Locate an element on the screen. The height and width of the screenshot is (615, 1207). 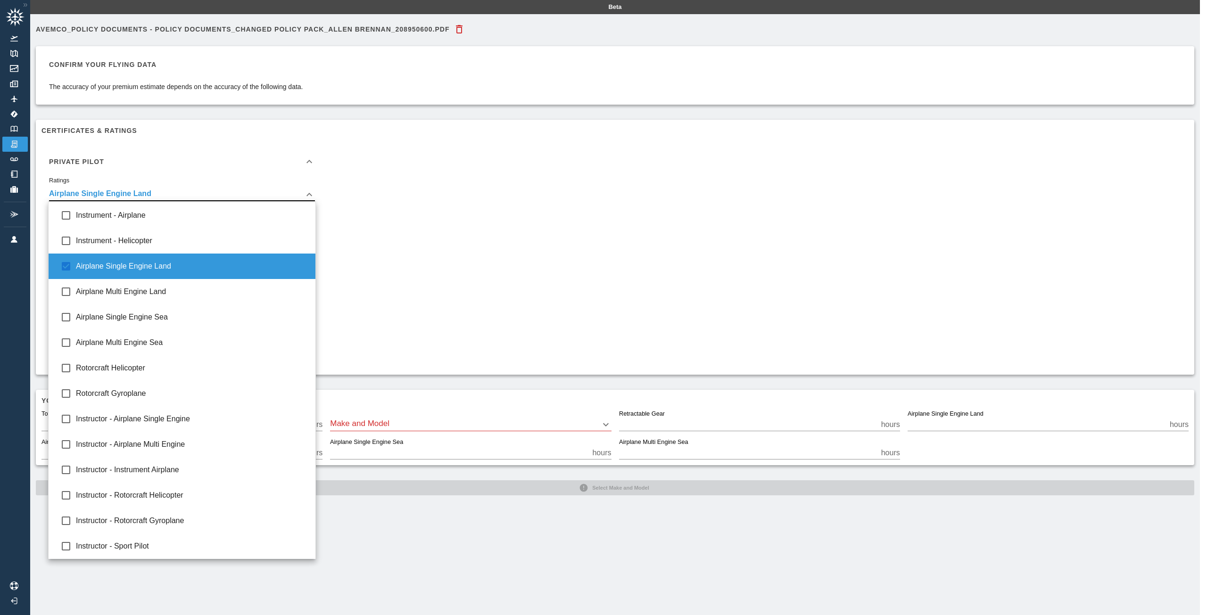
span: Instructor - Rotorcraft Gyroplane is located at coordinates (192, 521).